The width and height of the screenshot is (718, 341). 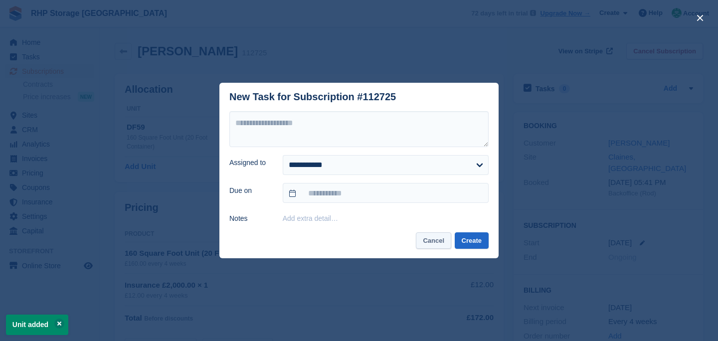 What do you see at coordinates (433, 240) in the screenshot?
I see `button: Cancel` at bounding box center [433, 240].